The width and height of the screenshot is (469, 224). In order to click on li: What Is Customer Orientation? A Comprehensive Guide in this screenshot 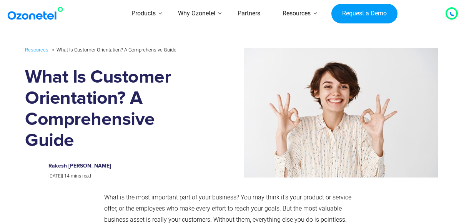, I will do `click(113, 50)`.